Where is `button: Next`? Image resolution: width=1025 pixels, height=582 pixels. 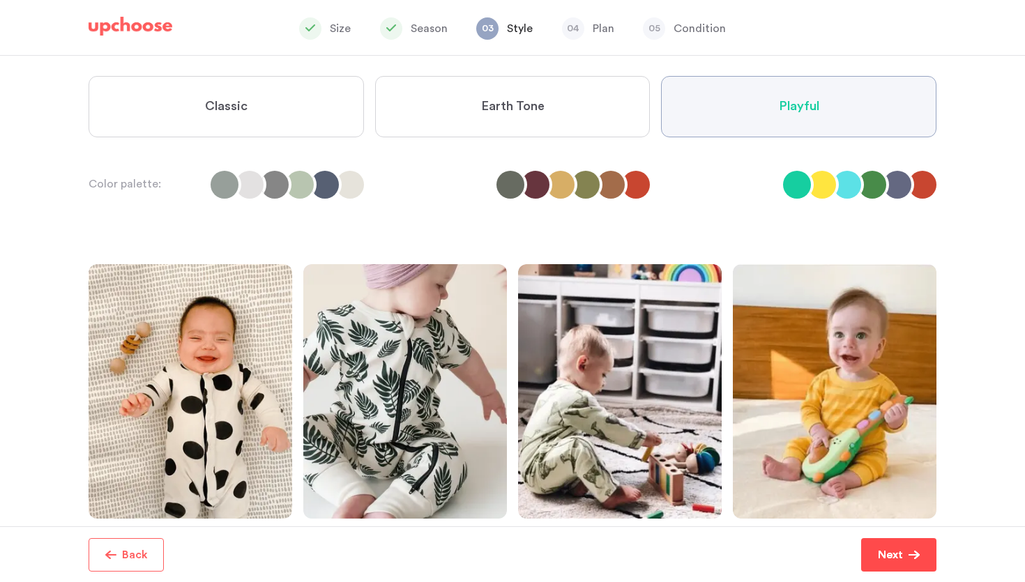 button: Next is located at coordinates (899, 555).